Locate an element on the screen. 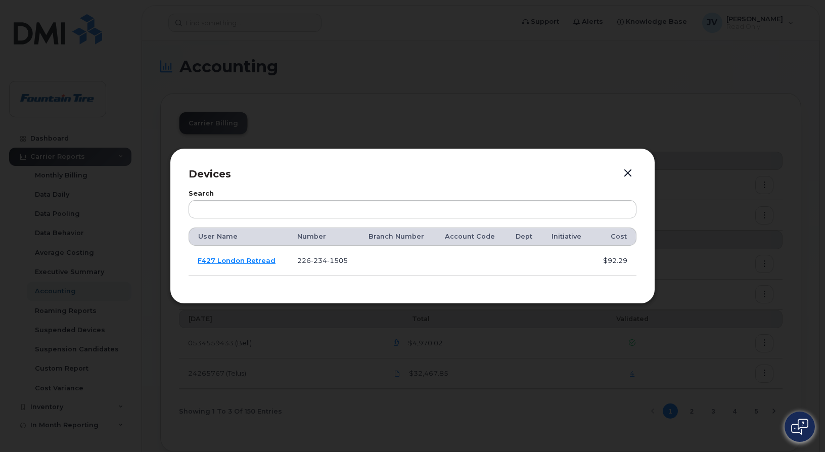 The width and height of the screenshot is (825, 452). p: Devices is located at coordinates (412, 174).